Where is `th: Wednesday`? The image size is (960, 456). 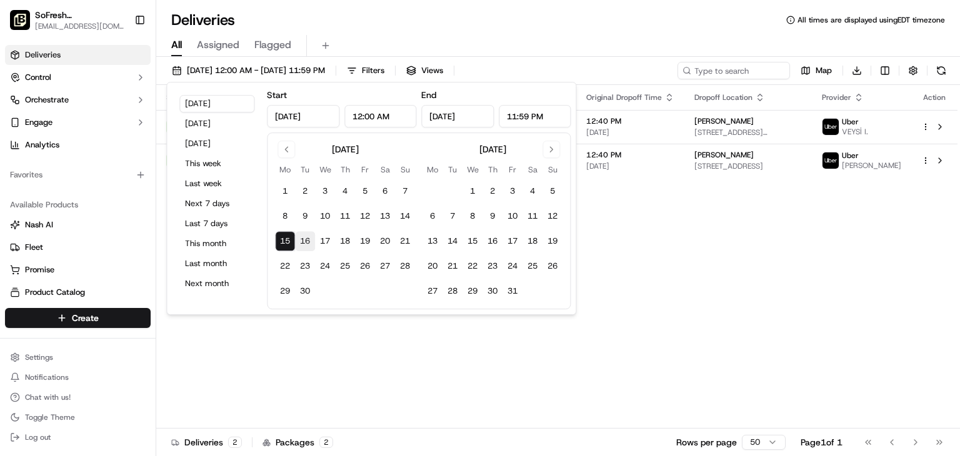 th: Wednesday is located at coordinates (325, 169).